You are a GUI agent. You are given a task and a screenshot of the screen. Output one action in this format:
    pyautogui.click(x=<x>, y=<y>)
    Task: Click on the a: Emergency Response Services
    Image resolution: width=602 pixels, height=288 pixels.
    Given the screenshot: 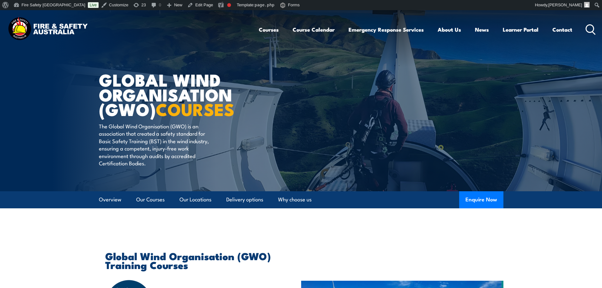 What is the action you would take?
    pyautogui.click(x=386, y=29)
    